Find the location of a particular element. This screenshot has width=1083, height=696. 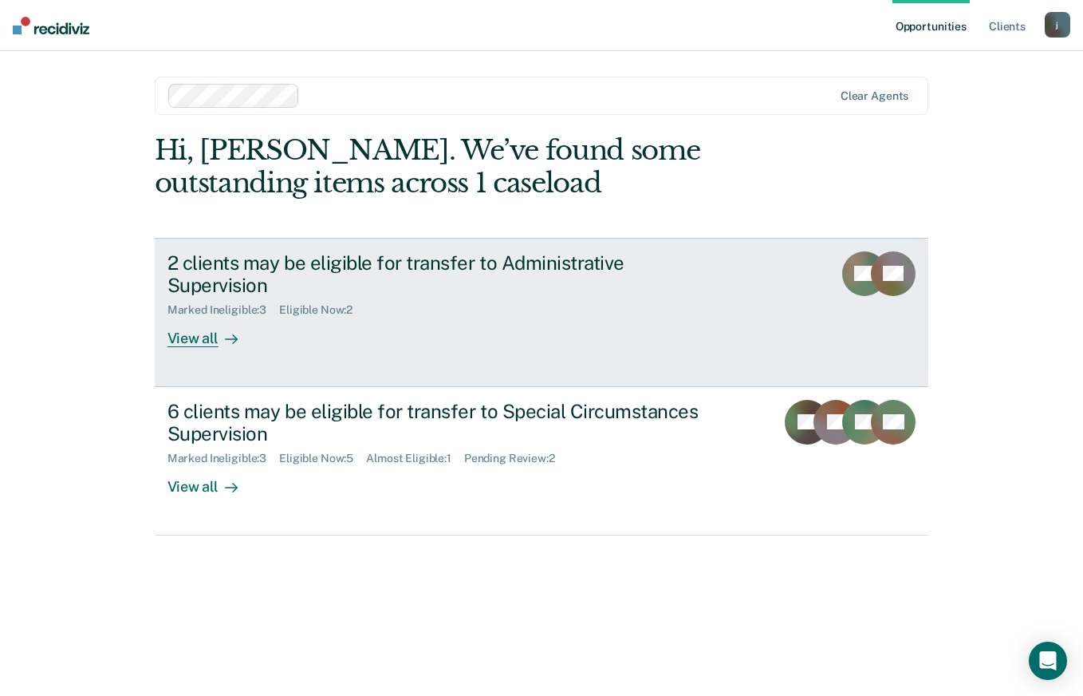

div: 6 clients may be eligible for transfer to Special Circumstances Supervision is located at coordinates (448, 423).